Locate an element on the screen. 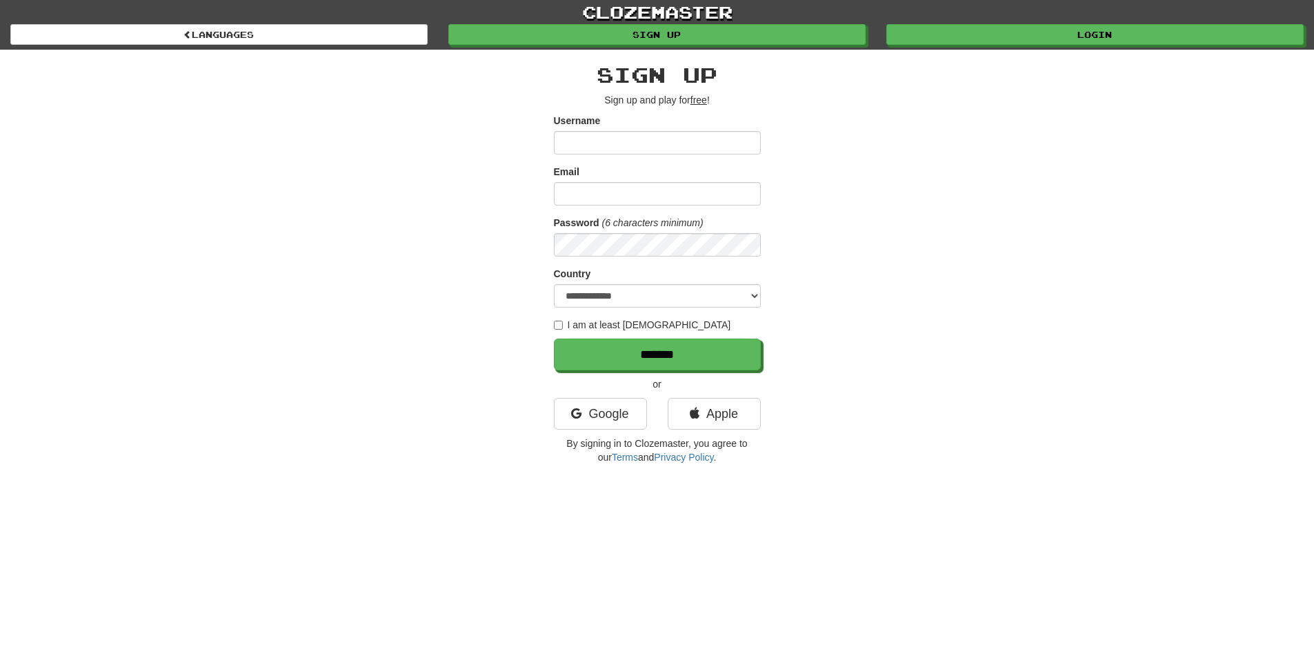 This screenshot has height=660, width=1314. a: Login is located at coordinates (1095, 34).